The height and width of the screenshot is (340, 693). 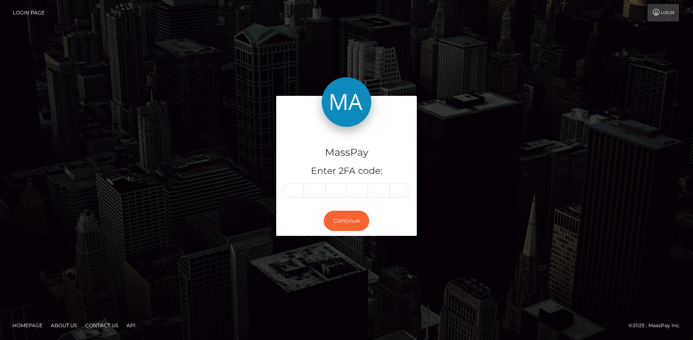 I want to click on a: Login Page, so click(x=29, y=13).